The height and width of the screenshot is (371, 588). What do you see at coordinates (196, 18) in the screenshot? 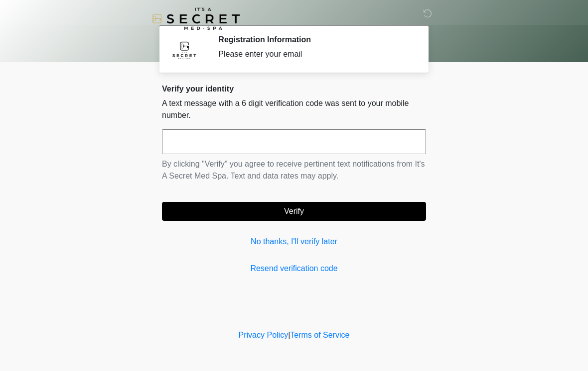
I see `img: It's A Secret Med Spa Logo` at bounding box center [196, 18].